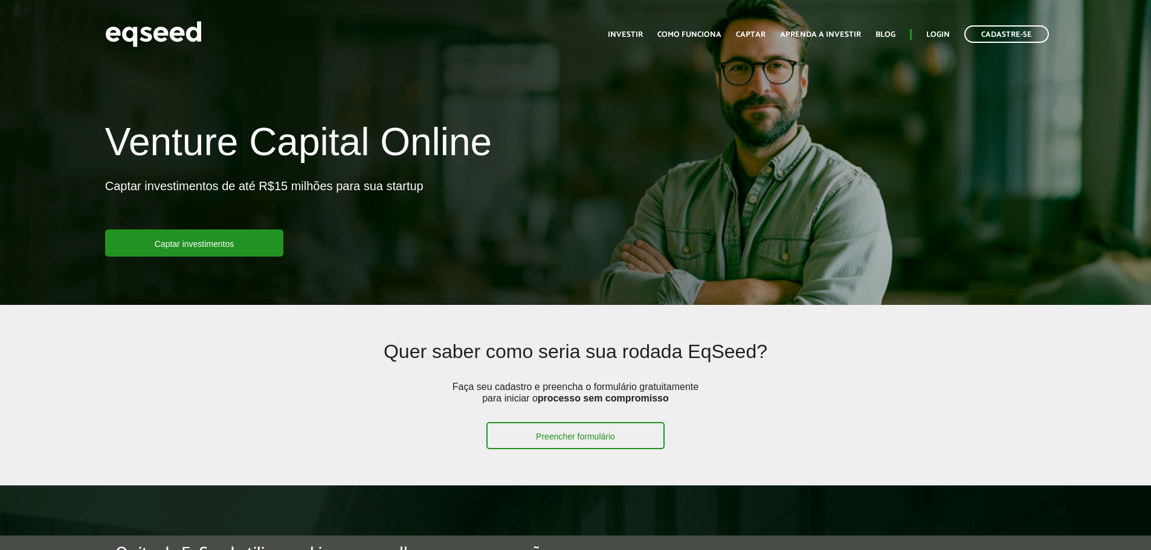 Image resolution: width=1151 pixels, height=550 pixels. I want to click on a: Captar, so click(750, 34).